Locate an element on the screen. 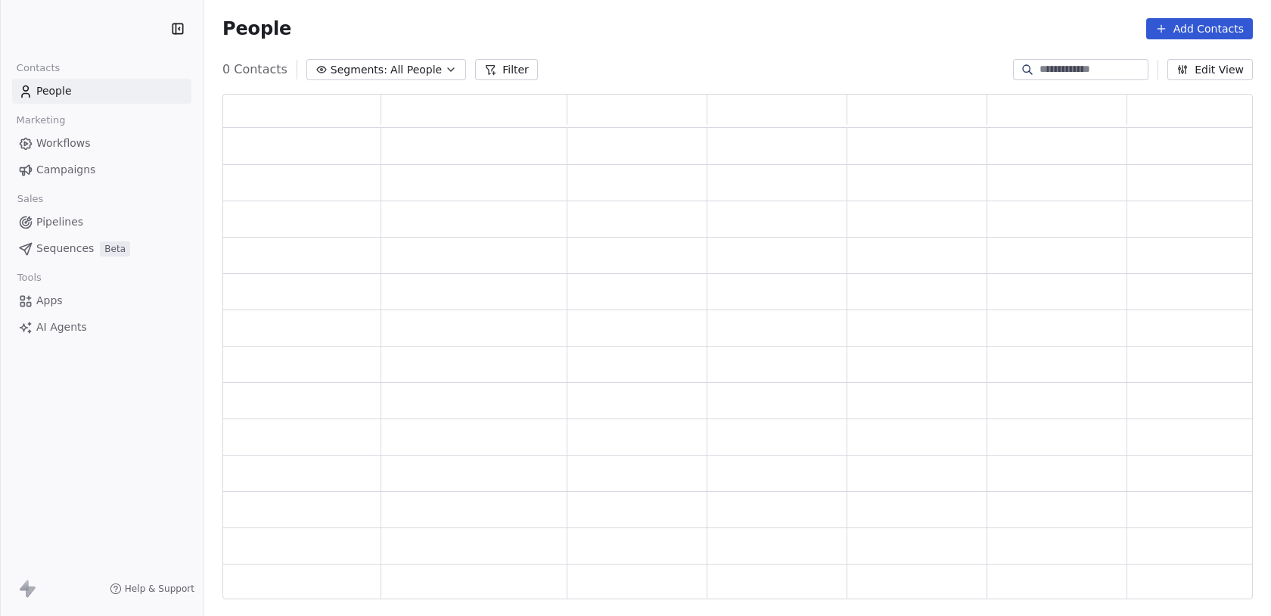 This screenshot has width=1271, height=616. span: Help & Support is located at coordinates (160, 589).